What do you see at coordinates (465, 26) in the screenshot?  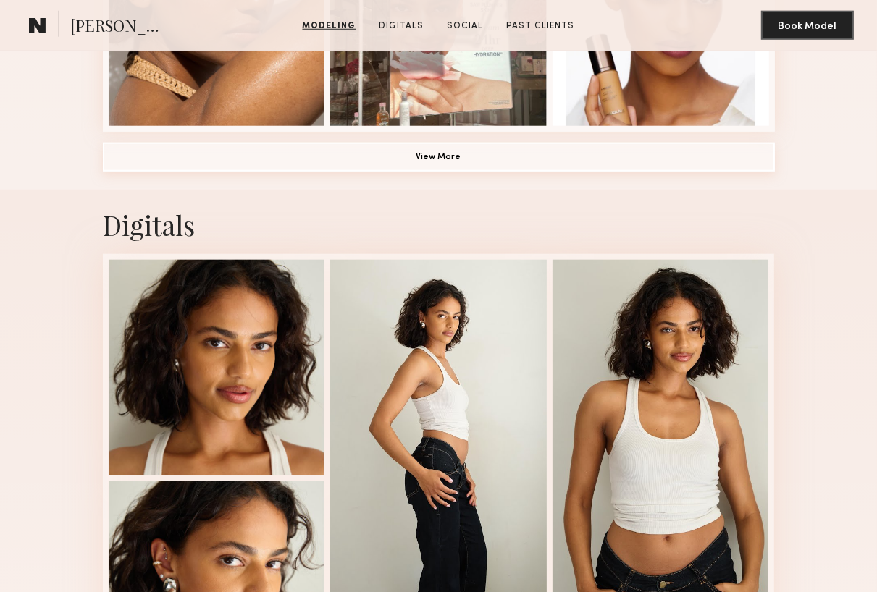 I see `a: Social` at bounding box center [465, 26].